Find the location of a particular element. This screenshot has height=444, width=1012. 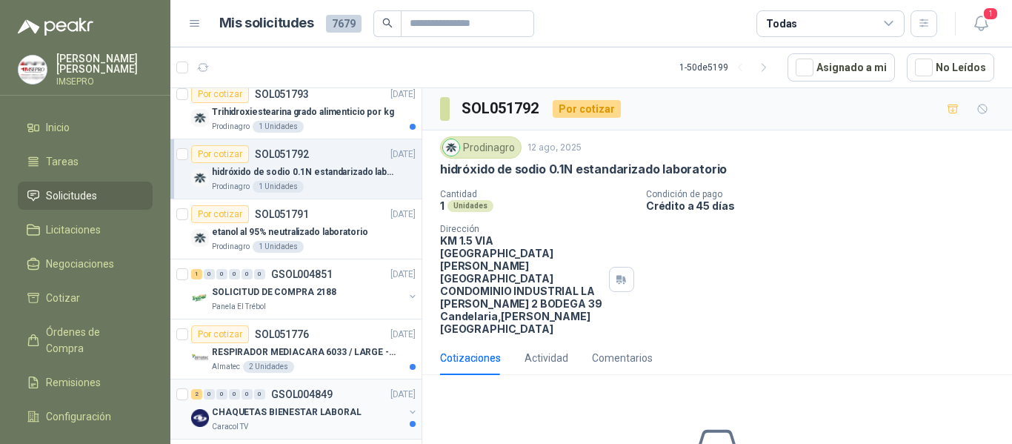

p: Trihidroxiestearina grado alimenticio por kg is located at coordinates (303, 112).